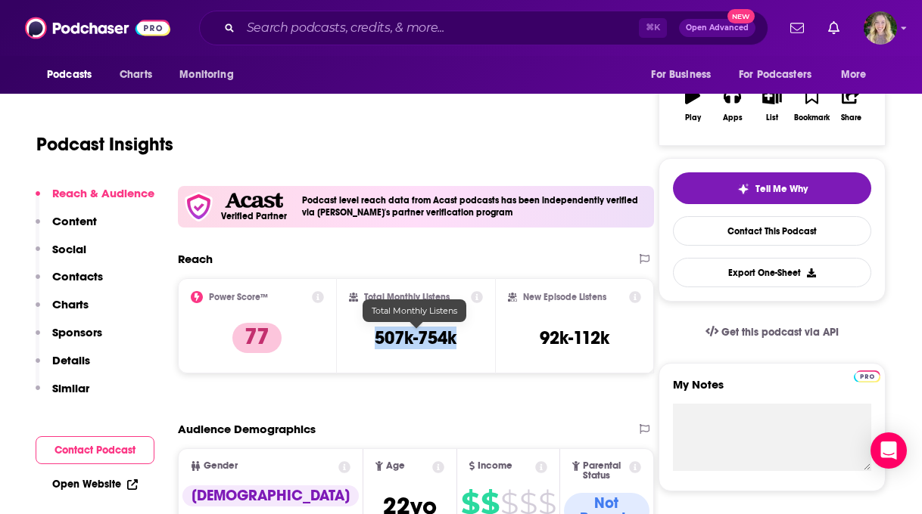 The height and width of the screenshot is (514, 922). I want to click on button: Contact Podcast, so click(95, 450).